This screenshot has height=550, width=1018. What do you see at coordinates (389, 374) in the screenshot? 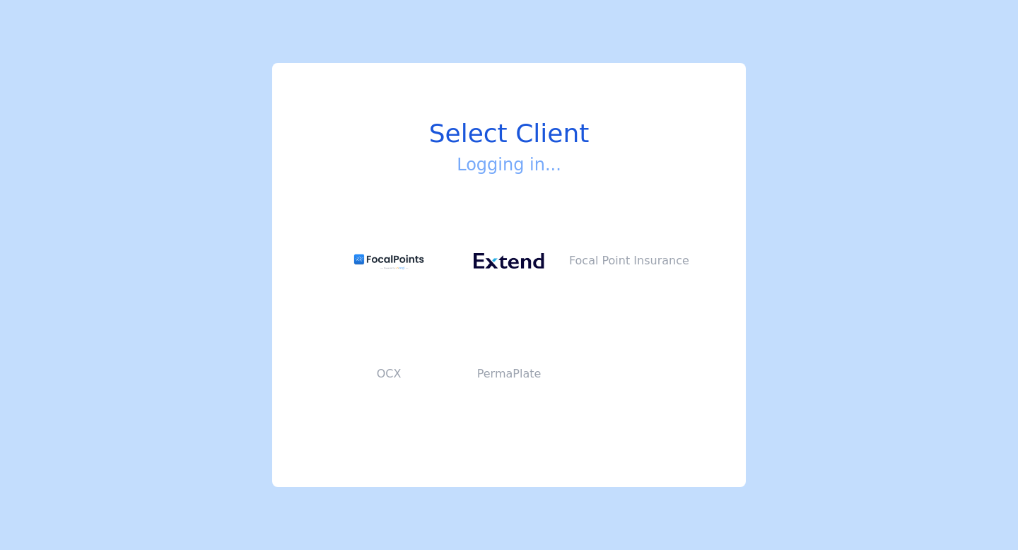
I see `p: OCX` at bounding box center [389, 374].